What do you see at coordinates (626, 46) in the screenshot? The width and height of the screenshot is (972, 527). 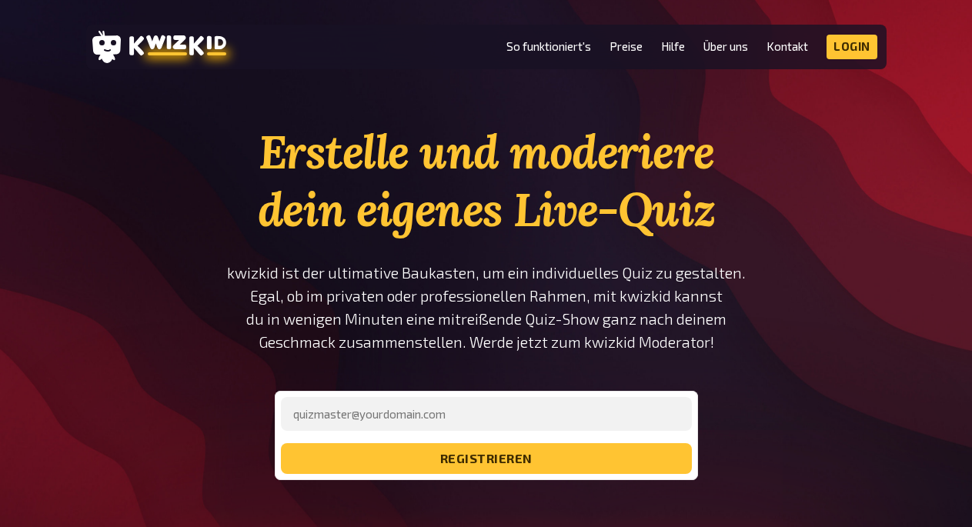 I see `a: Preise` at bounding box center [626, 46].